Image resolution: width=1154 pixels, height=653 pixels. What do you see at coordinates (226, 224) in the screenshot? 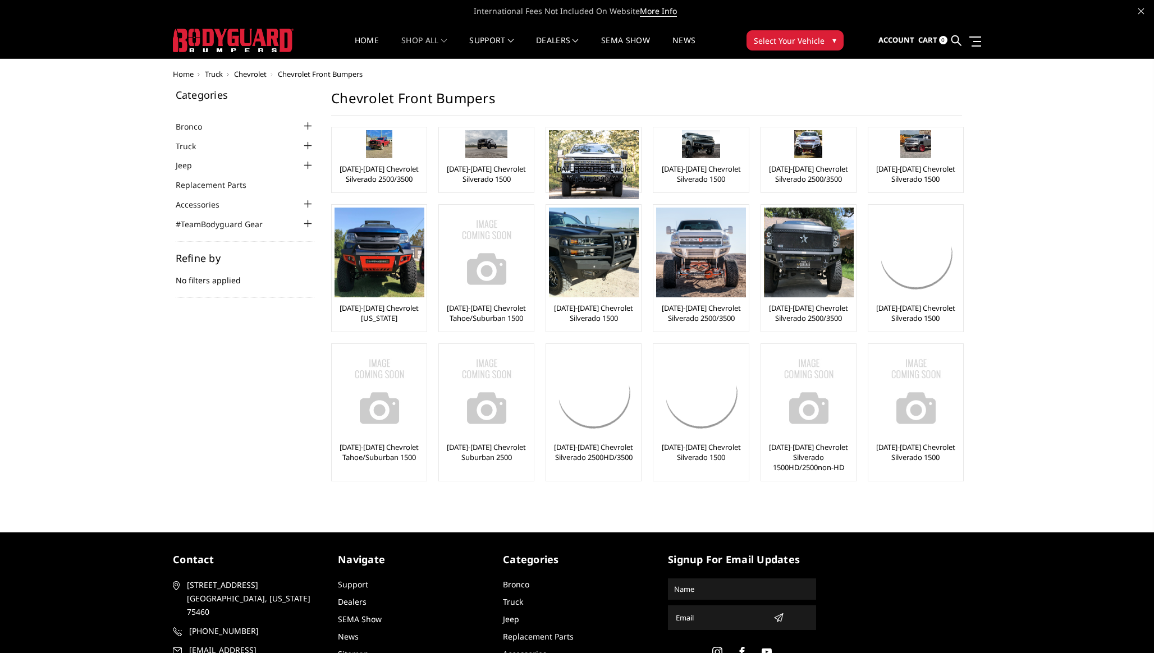
I see `a: #TeamBodyguard Gear` at bounding box center [226, 224].